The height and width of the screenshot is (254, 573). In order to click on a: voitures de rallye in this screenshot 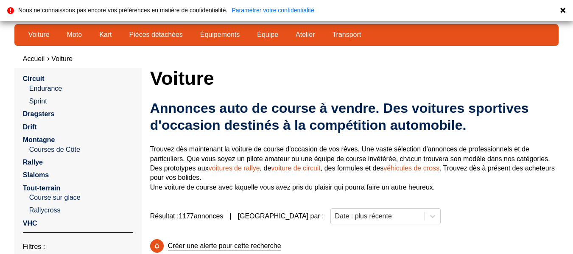, I will do `click(234, 168)`.